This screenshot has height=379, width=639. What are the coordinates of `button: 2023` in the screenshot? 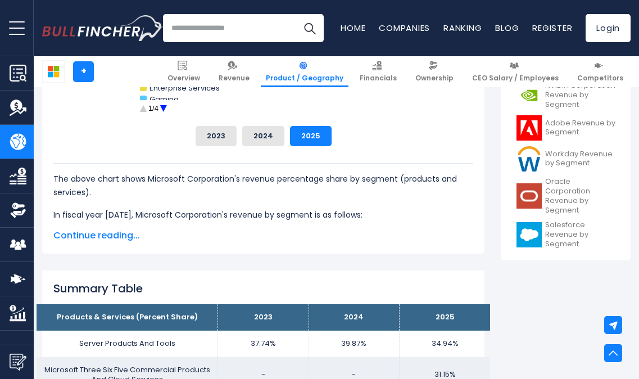 It's located at (216, 136).